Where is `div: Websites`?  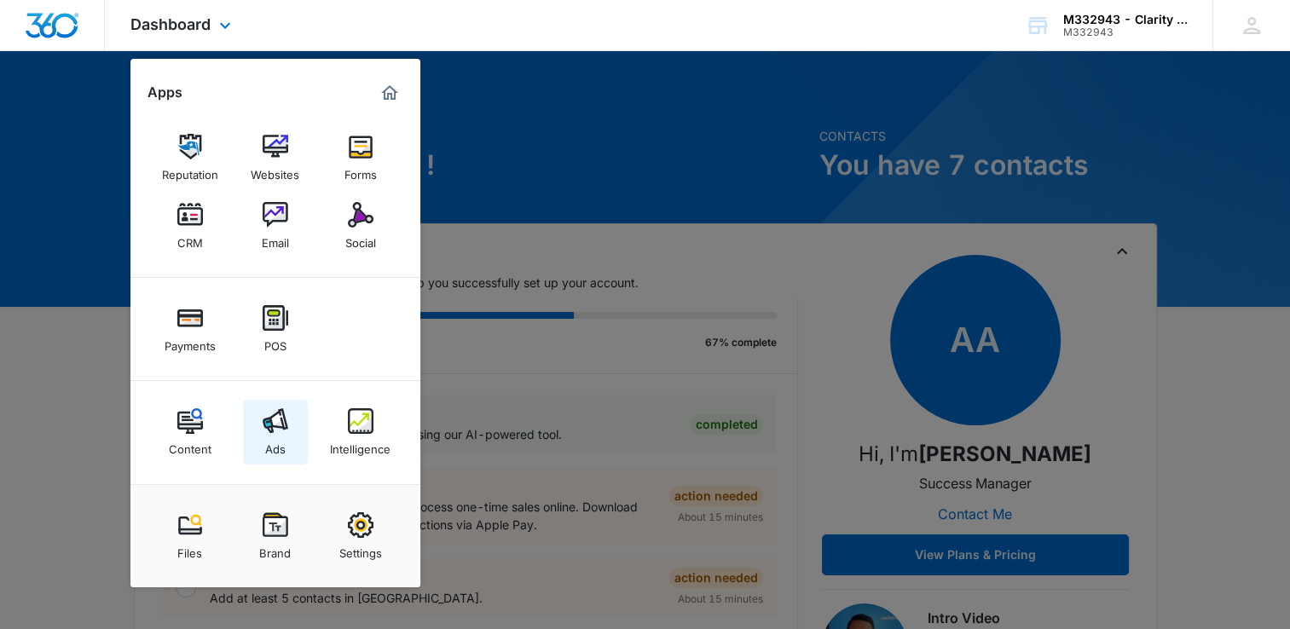
div: Websites is located at coordinates (274, 170).